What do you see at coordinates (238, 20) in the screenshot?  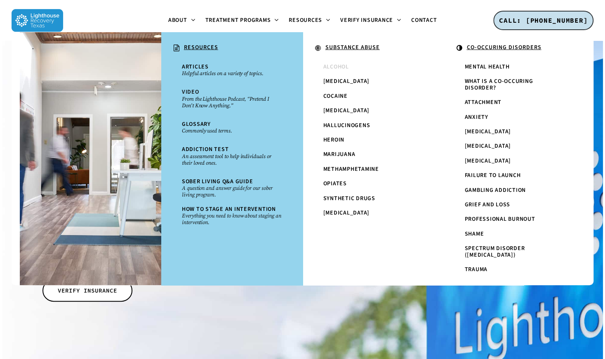 I see `span: Treatment Programs` at bounding box center [238, 20].